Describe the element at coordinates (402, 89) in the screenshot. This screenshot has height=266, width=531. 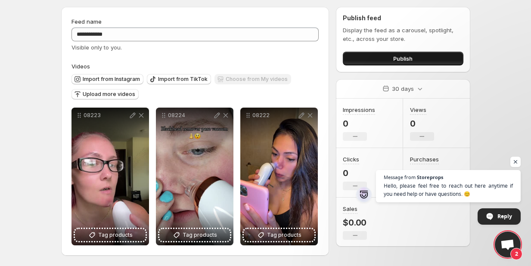
I see `p: 30 days` at that location.